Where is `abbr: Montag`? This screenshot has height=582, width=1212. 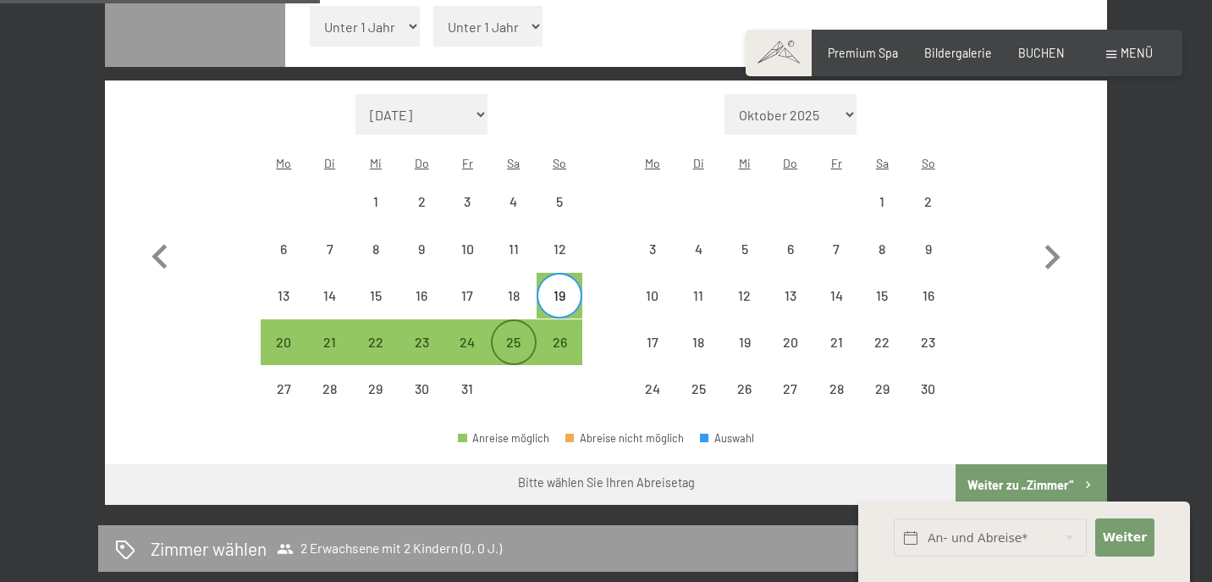 abbr: Montag is located at coordinates (284, 163).